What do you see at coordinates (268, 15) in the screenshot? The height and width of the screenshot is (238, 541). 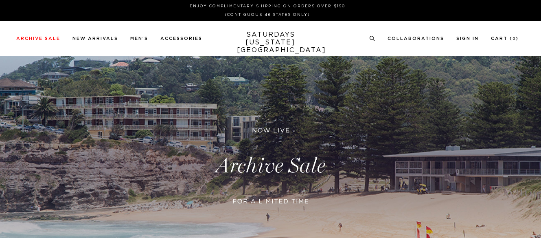 I see `p: (Contiguous 48 States Only)` at bounding box center [268, 15].